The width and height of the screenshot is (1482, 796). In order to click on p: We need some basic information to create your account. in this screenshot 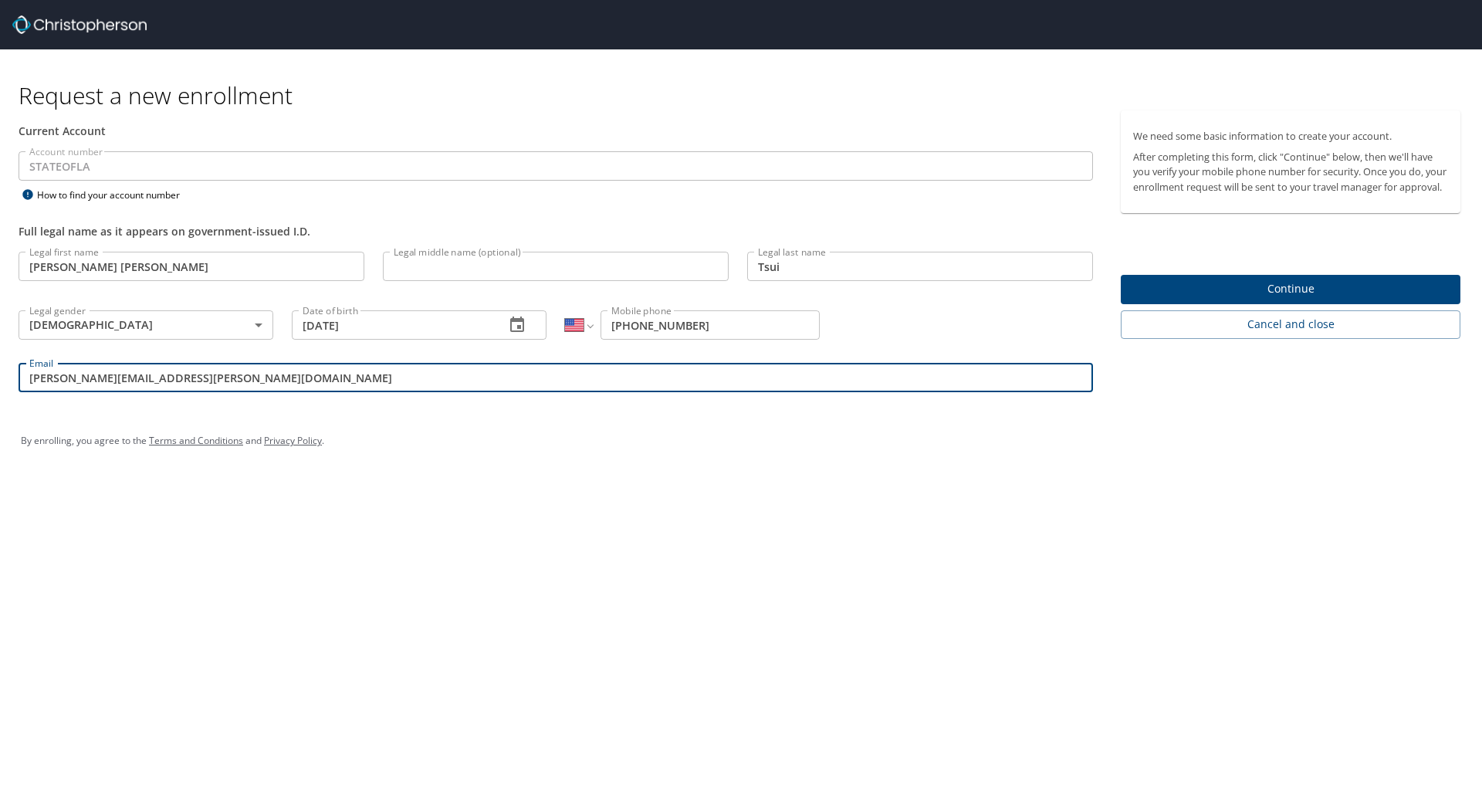, I will do `click(1291, 136)`.